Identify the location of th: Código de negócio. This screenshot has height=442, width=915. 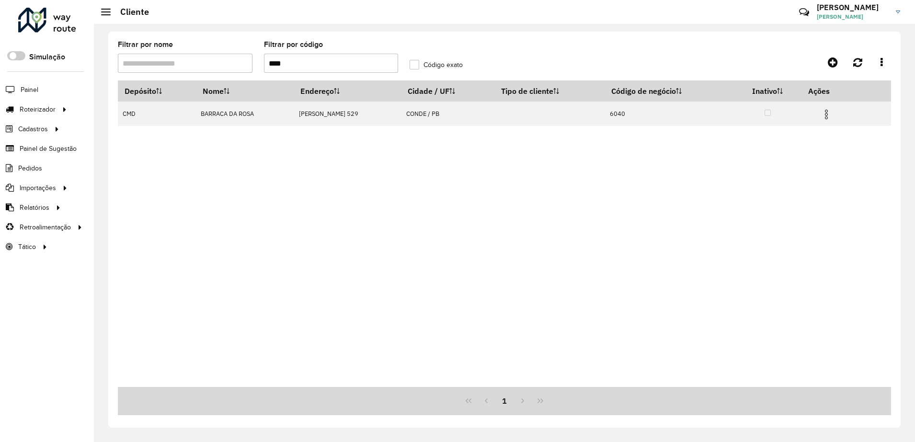
(669, 91).